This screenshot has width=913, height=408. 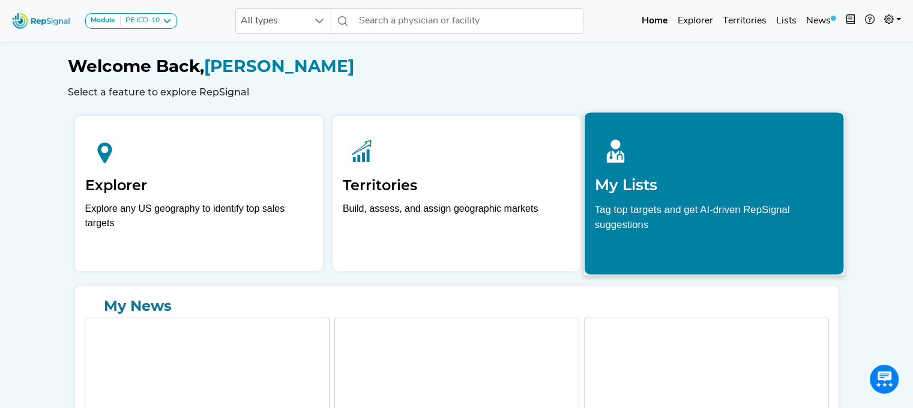 What do you see at coordinates (714, 185) in the screenshot?
I see `h2: My Lists` at bounding box center [714, 185].